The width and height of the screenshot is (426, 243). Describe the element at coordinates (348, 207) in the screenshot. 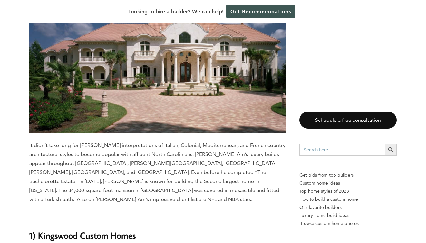

I see `p: Our favorite builders` at that location.